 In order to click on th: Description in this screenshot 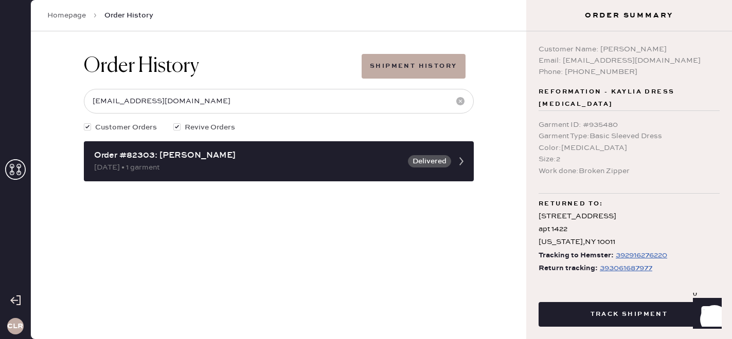, I will do `click(375, 174)`.